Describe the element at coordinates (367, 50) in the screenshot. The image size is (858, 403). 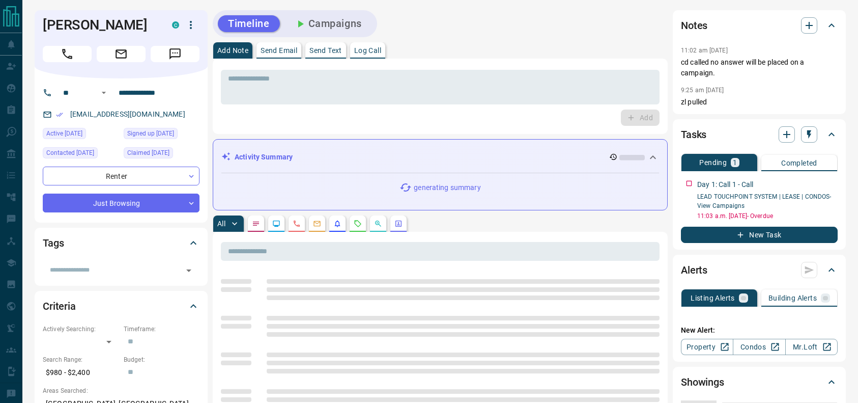
I see `p: Log Call` at that location.